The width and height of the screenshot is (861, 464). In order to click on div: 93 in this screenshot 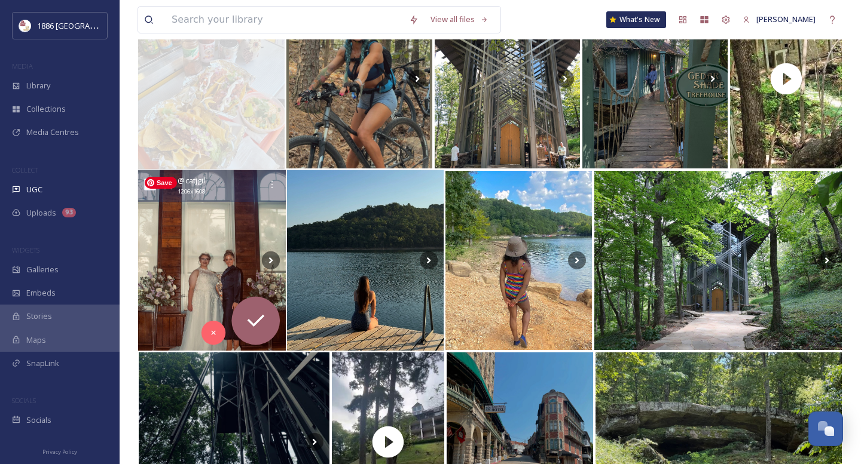, I will do `click(69, 213)`.